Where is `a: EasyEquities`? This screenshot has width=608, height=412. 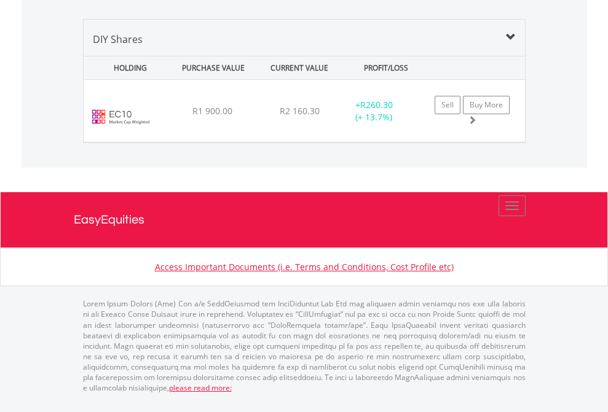 a: EasyEquities is located at coordinates (304, 220).